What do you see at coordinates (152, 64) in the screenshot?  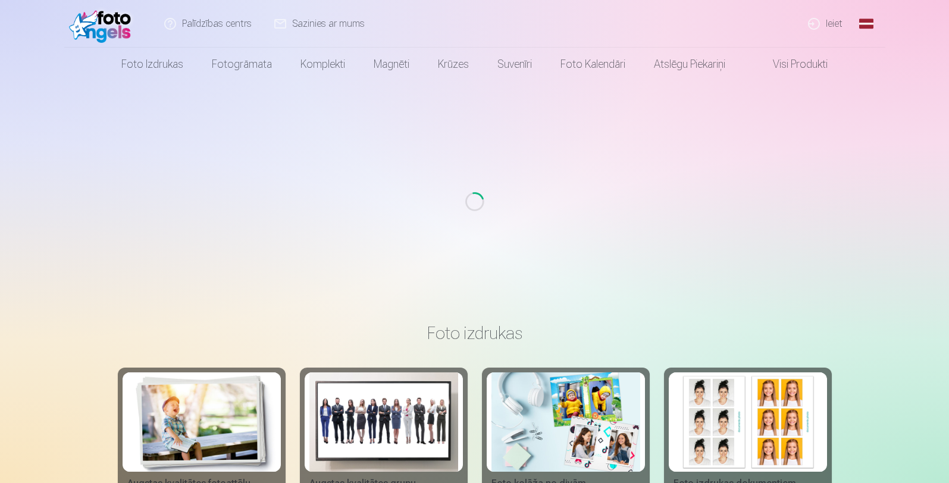 I see `a: Foto izdrukas` at bounding box center [152, 64].